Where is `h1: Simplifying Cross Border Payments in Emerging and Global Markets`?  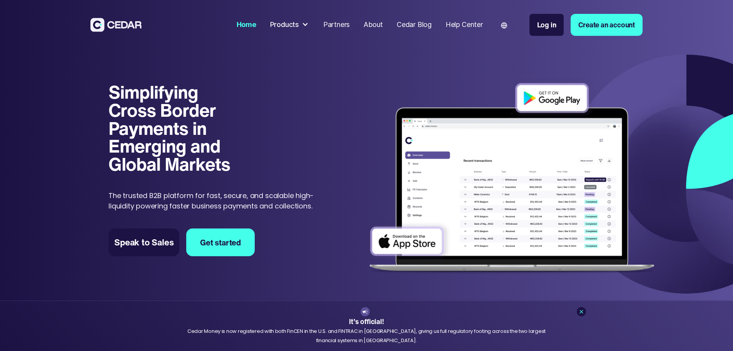 h1: Simplifying Cross Border Payments in Emerging and Global Markets is located at coordinates (174, 128).